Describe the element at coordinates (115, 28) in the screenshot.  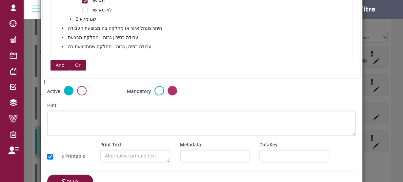
I see `span: היתר מנהל אזור או מחלקה בה מבוצעת העבודה` at that location.